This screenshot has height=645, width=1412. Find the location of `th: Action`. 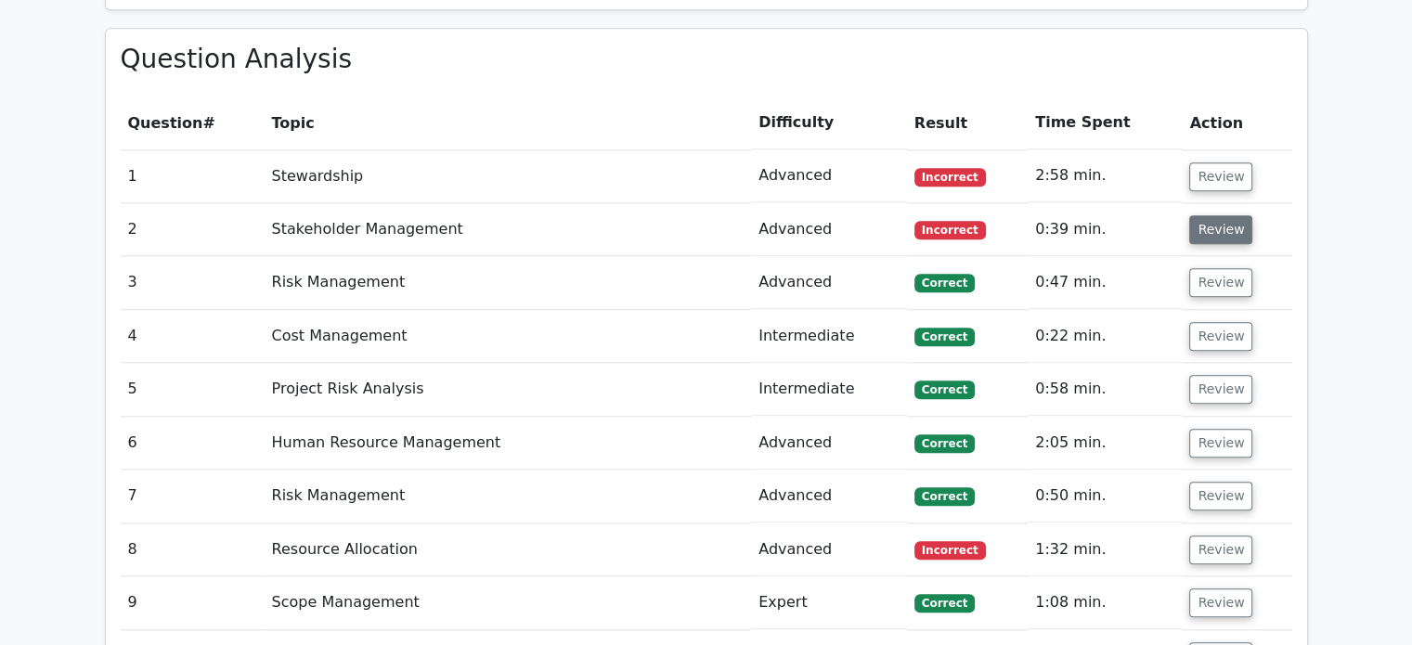

th: Action is located at coordinates (1236, 123).